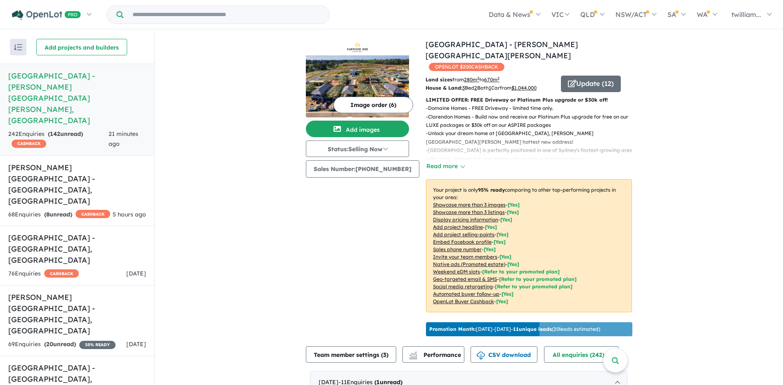  I want to click on span: 3, so click(385, 355).